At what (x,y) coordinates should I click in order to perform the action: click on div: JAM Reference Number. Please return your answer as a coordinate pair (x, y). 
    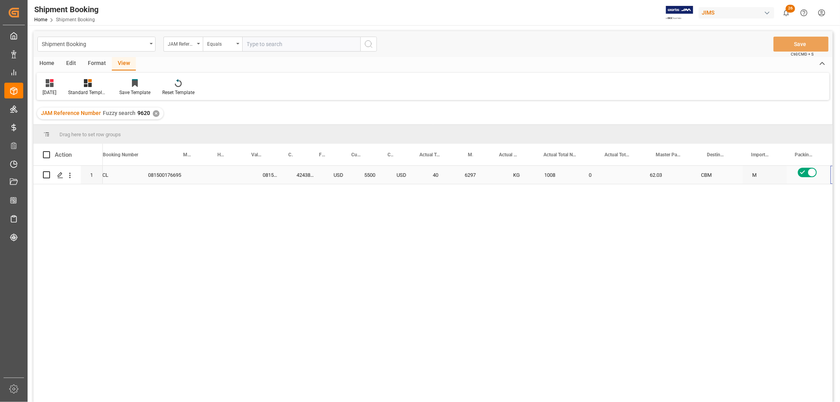
    Looking at the image, I should click on (181, 43).